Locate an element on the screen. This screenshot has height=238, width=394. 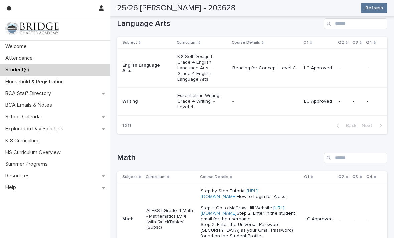
p: Student(s) is located at coordinates (18, 70).